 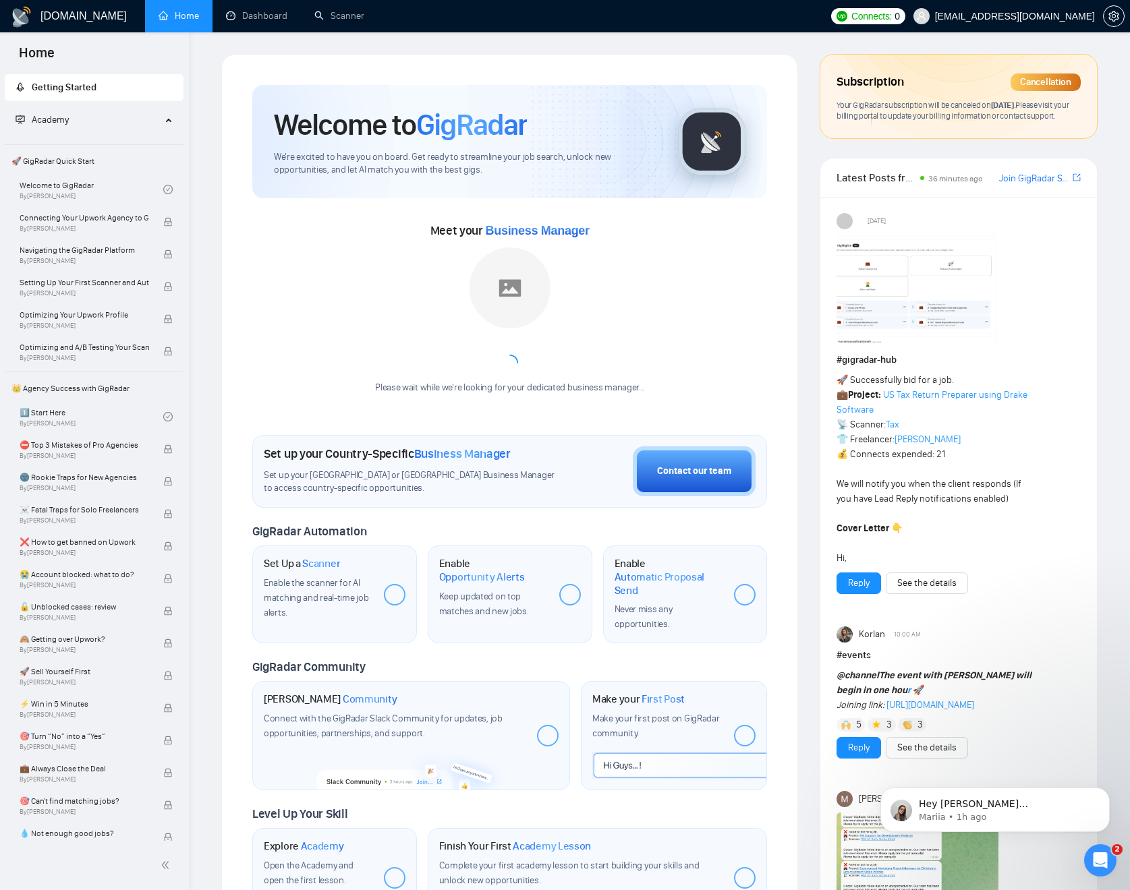 What do you see at coordinates (711, 142) in the screenshot?
I see `img: gigradar-logo.png` at bounding box center [711, 142].